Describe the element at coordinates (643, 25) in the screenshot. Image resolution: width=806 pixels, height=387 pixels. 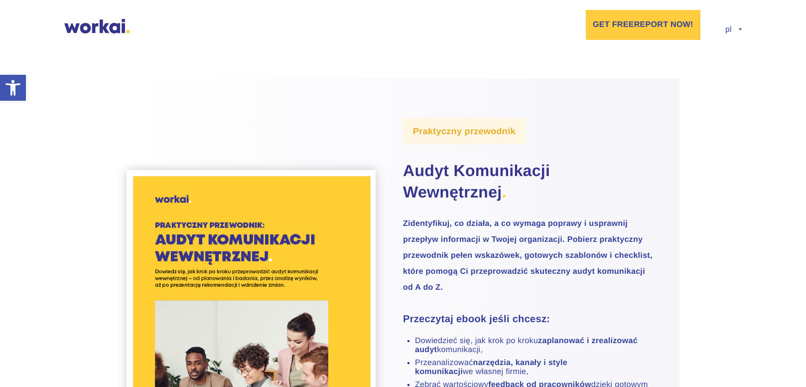
I see `a: GET FREEREPORT NOW!` at that location.